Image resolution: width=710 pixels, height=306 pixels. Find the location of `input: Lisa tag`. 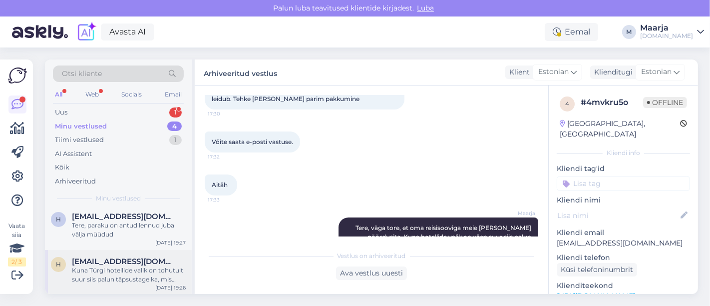

input: Lisa tag is located at coordinates (623, 183).